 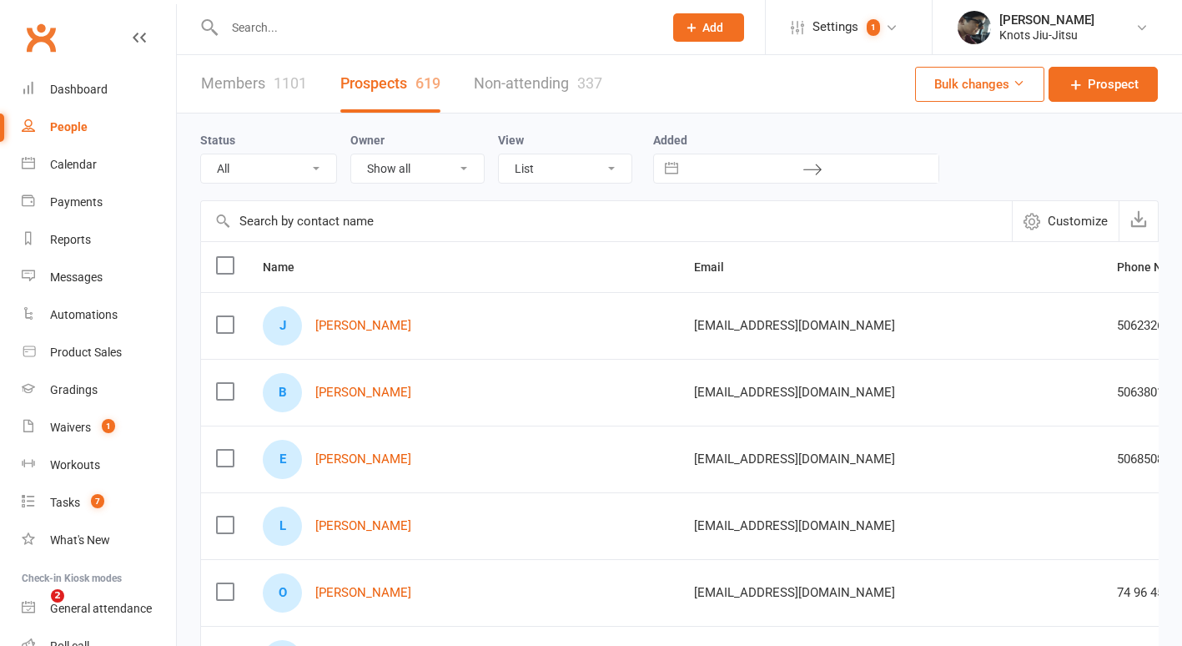 I want to click on a: Messages, so click(x=98, y=277).